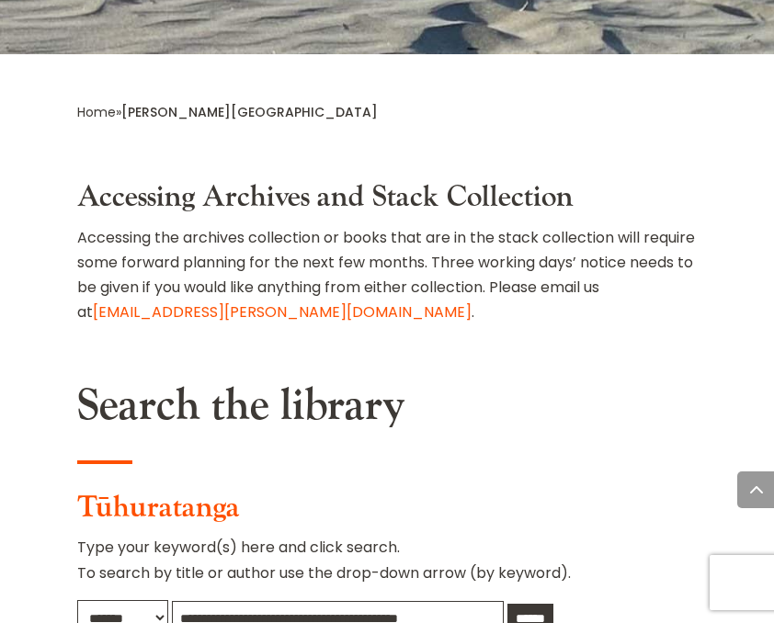 This screenshot has width=774, height=623. I want to click on a: Home, so click(96, 112).